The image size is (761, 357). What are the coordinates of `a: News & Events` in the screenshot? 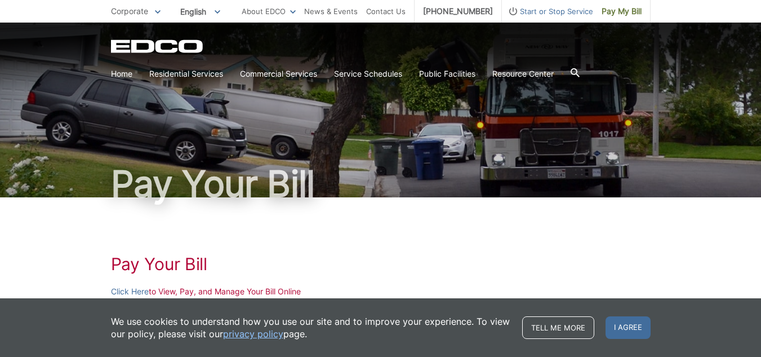 It's located at (331, 11).